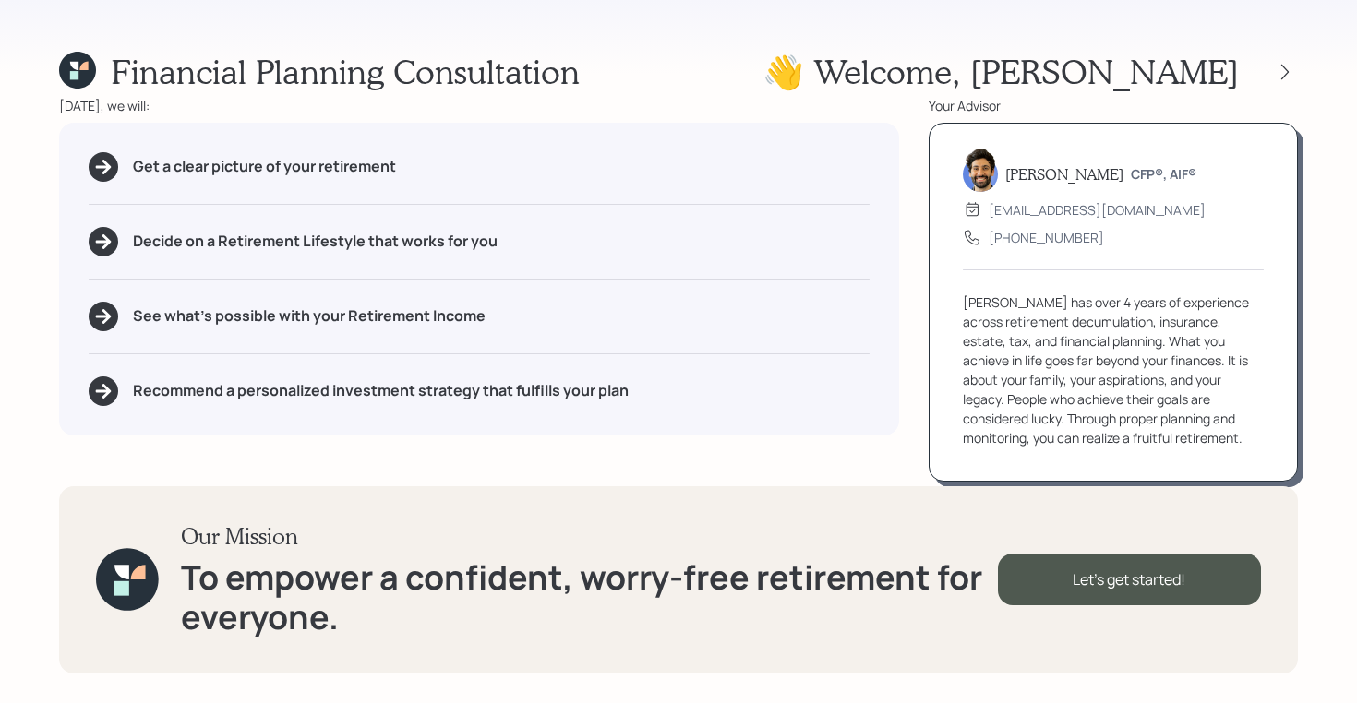 The height and width of the screenshot is (703, 1357). What do you see at coordinates (980, 170) in the screenshot?
I see `img: eric-schwartz-headshot.png` at bounding box center [980, 170].